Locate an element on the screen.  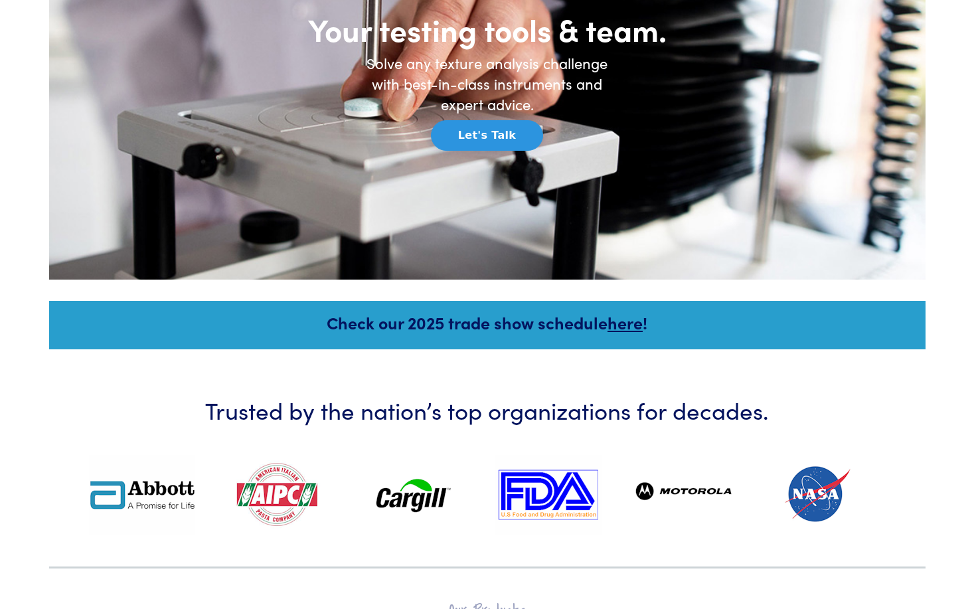
img: fda.gif is located at coordinates (548, 495).